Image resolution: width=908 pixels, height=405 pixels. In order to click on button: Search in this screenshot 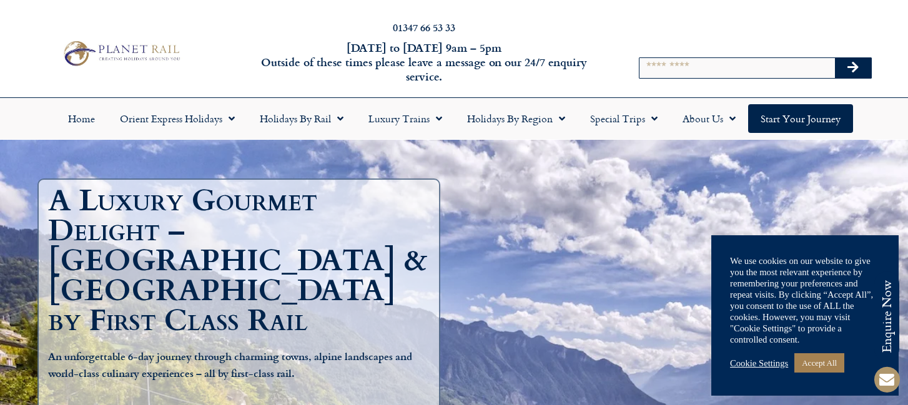, I will do `click(853, 68)`.